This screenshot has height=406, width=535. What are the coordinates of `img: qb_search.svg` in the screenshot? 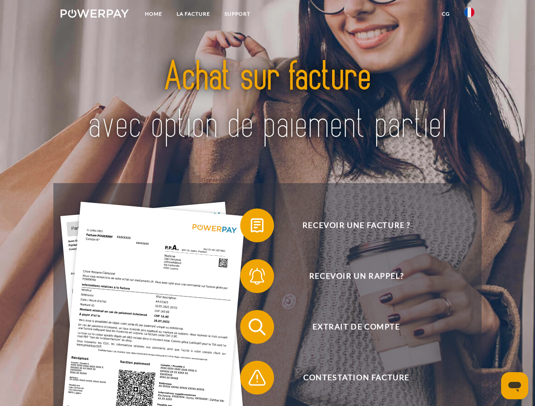 It's located at (257, 327).